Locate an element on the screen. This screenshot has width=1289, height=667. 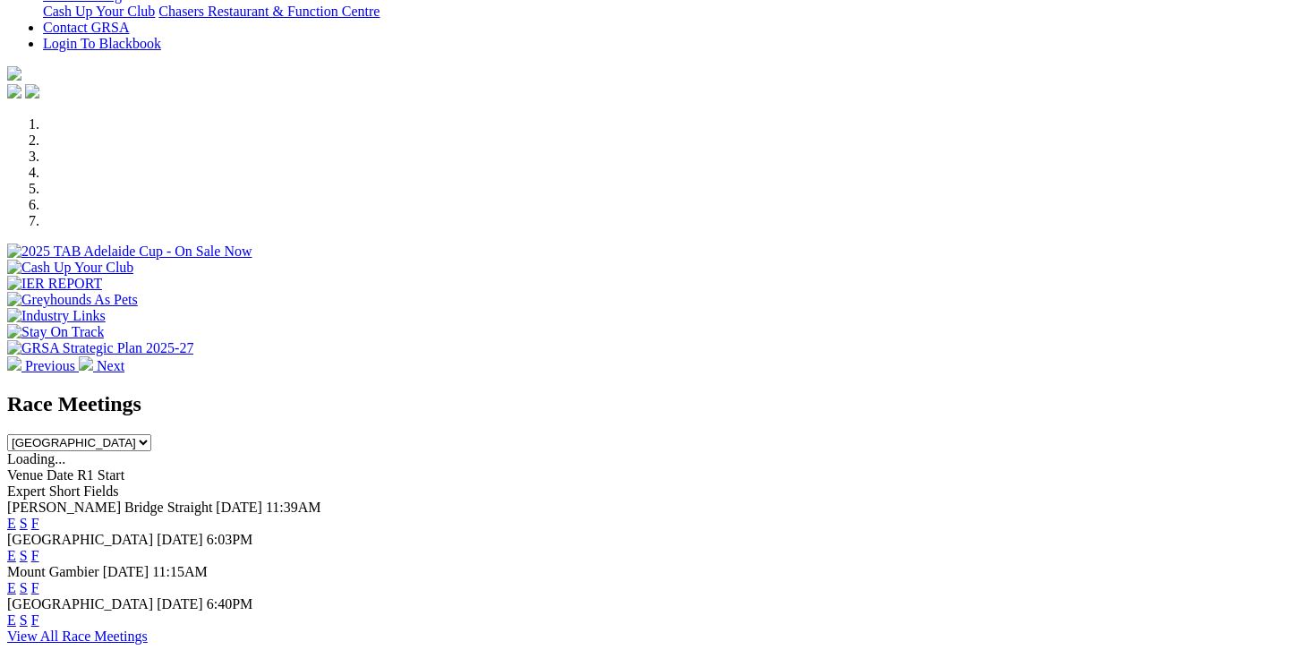
img: Greyhounds As Pets is located at coordinates (72, 300).